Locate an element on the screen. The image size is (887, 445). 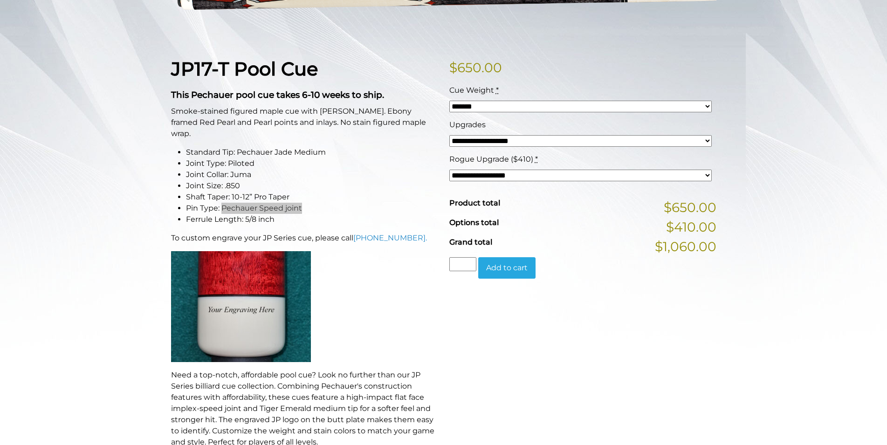
li: Joint Size: .850 is located at coordinates (312, 186).